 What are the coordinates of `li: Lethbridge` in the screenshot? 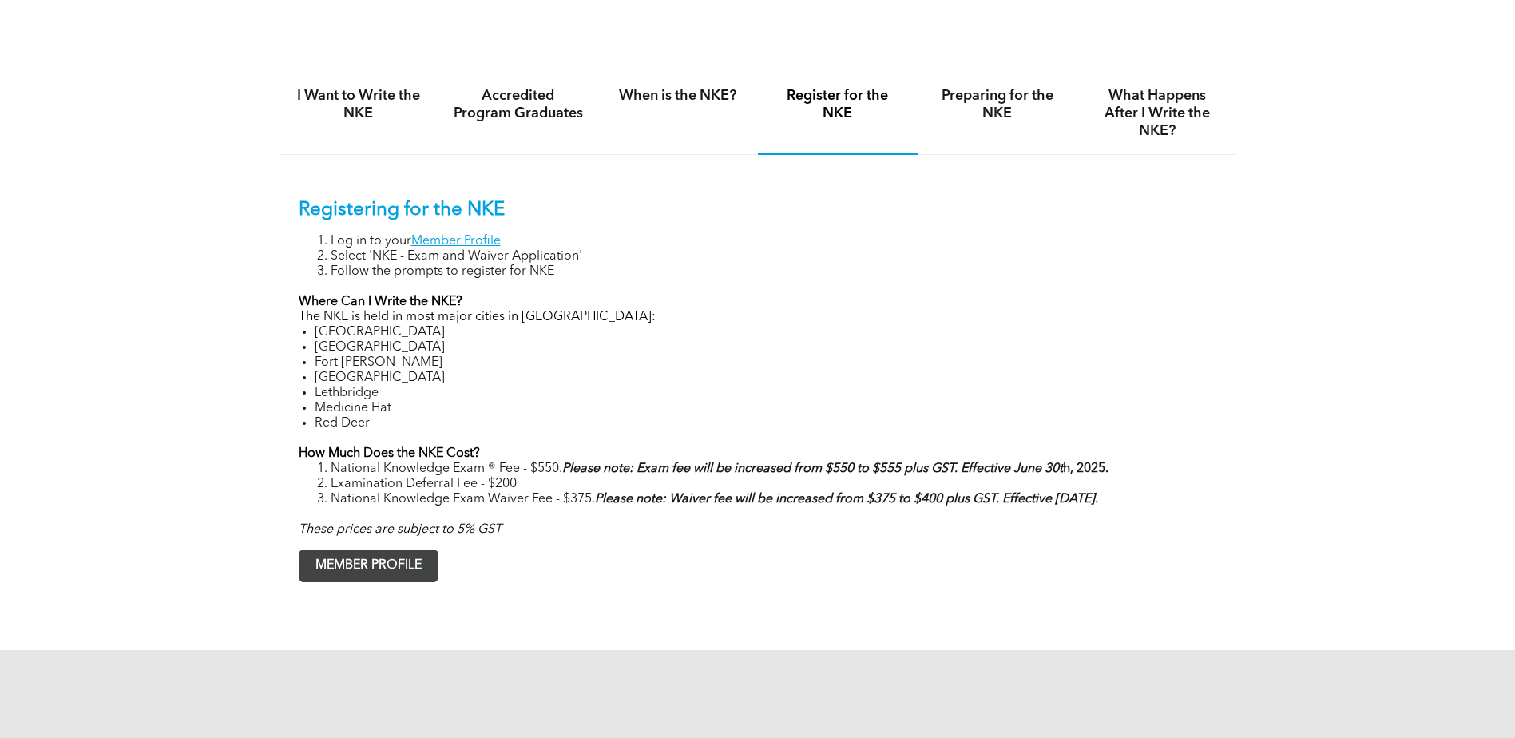 It's located at (766, 393).